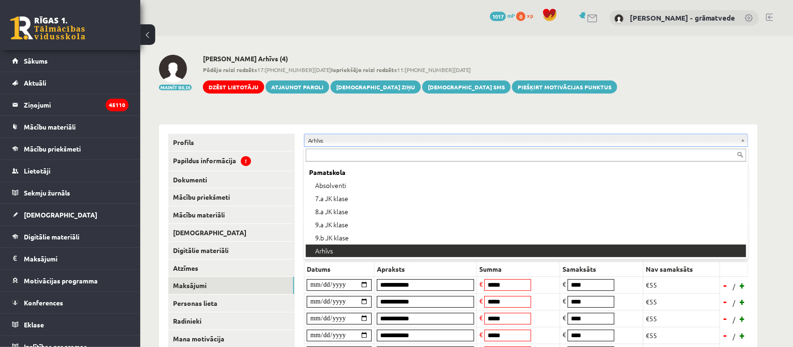 The height and width of the screenshot is (347, 793). I want to click on div: Absolventi, so click(526, 186).